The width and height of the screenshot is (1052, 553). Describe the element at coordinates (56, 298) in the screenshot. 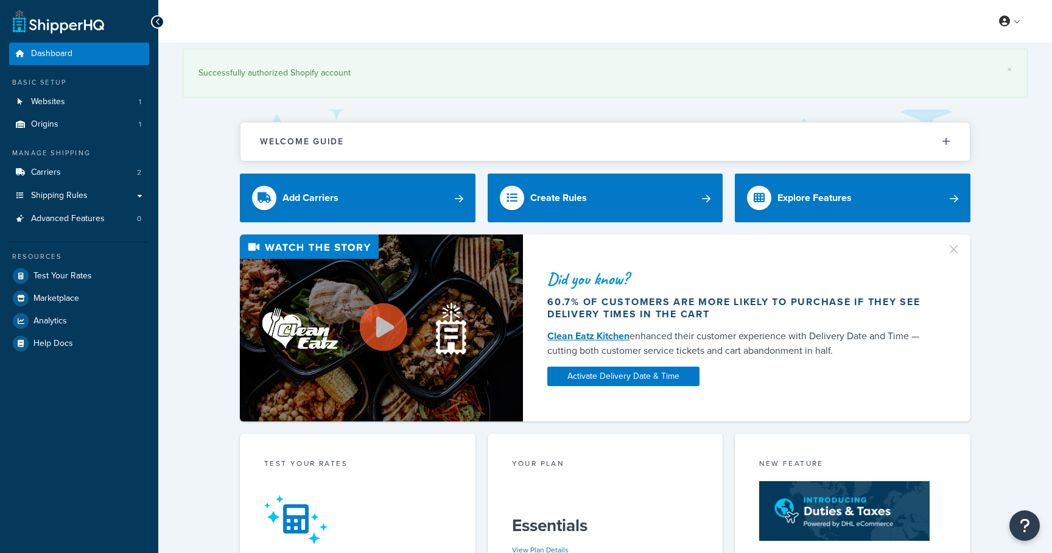

I see `span: Marketplace` at that location.